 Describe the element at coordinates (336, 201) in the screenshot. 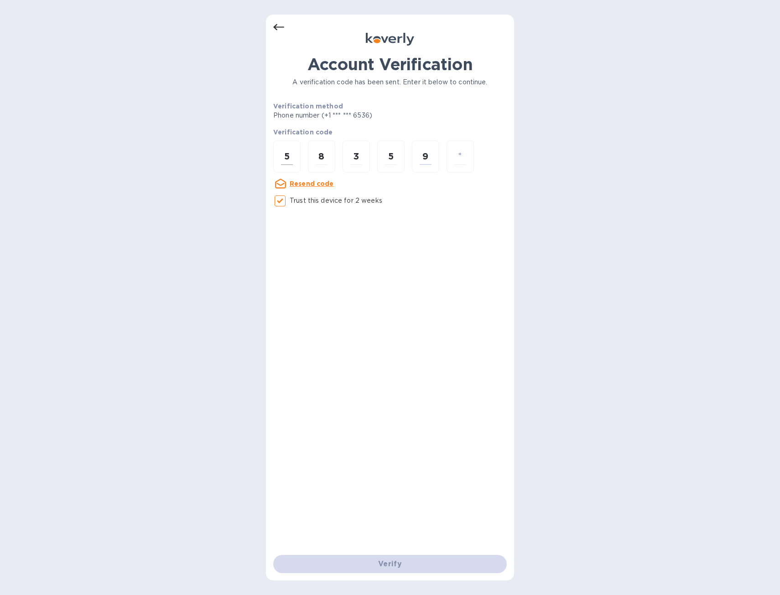

I see `p: Trust this device for 2 weeks` at that location.